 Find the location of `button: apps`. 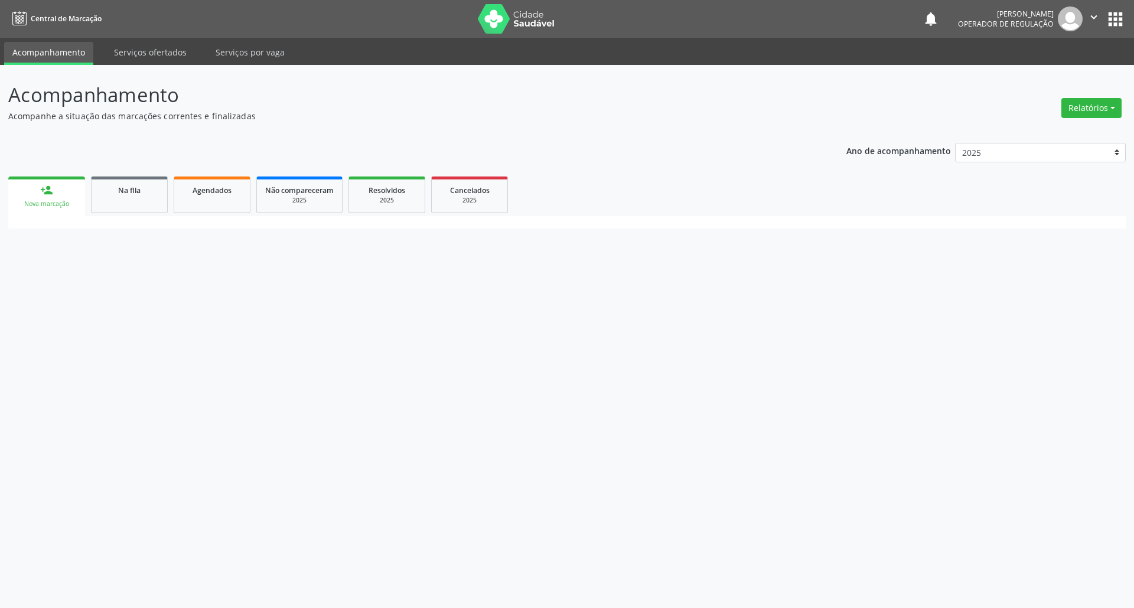

button: apps is located at coordinates (1115, 19).